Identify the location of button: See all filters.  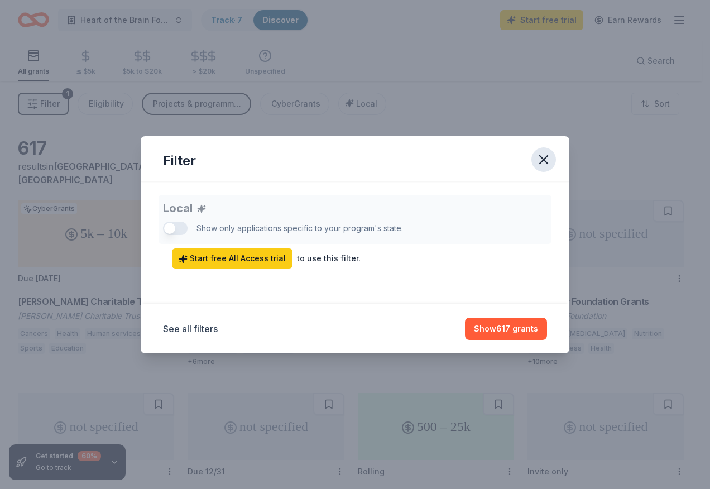
(190, 329).